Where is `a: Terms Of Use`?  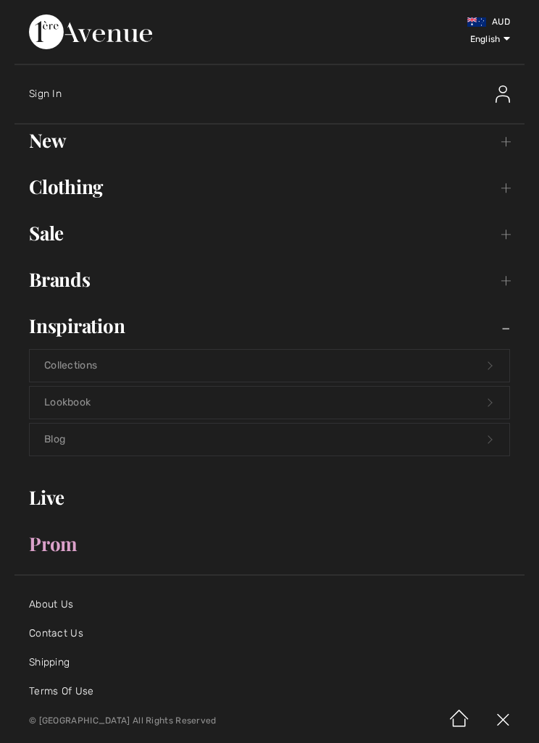
a: Terms Of Use is located at coordinates (62, 691).